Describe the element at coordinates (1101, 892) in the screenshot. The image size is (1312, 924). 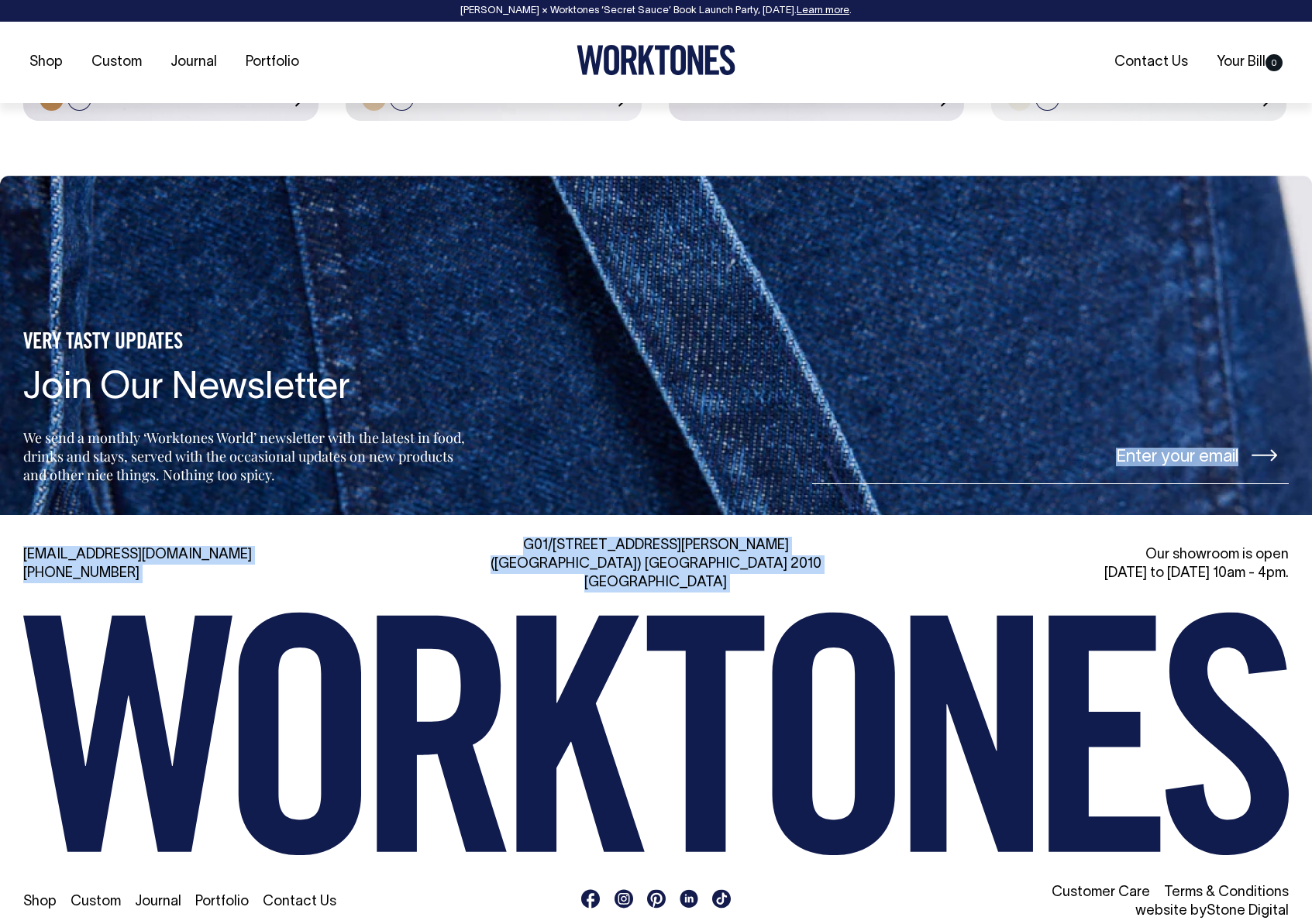
I see `a: Customer Care` at that location.